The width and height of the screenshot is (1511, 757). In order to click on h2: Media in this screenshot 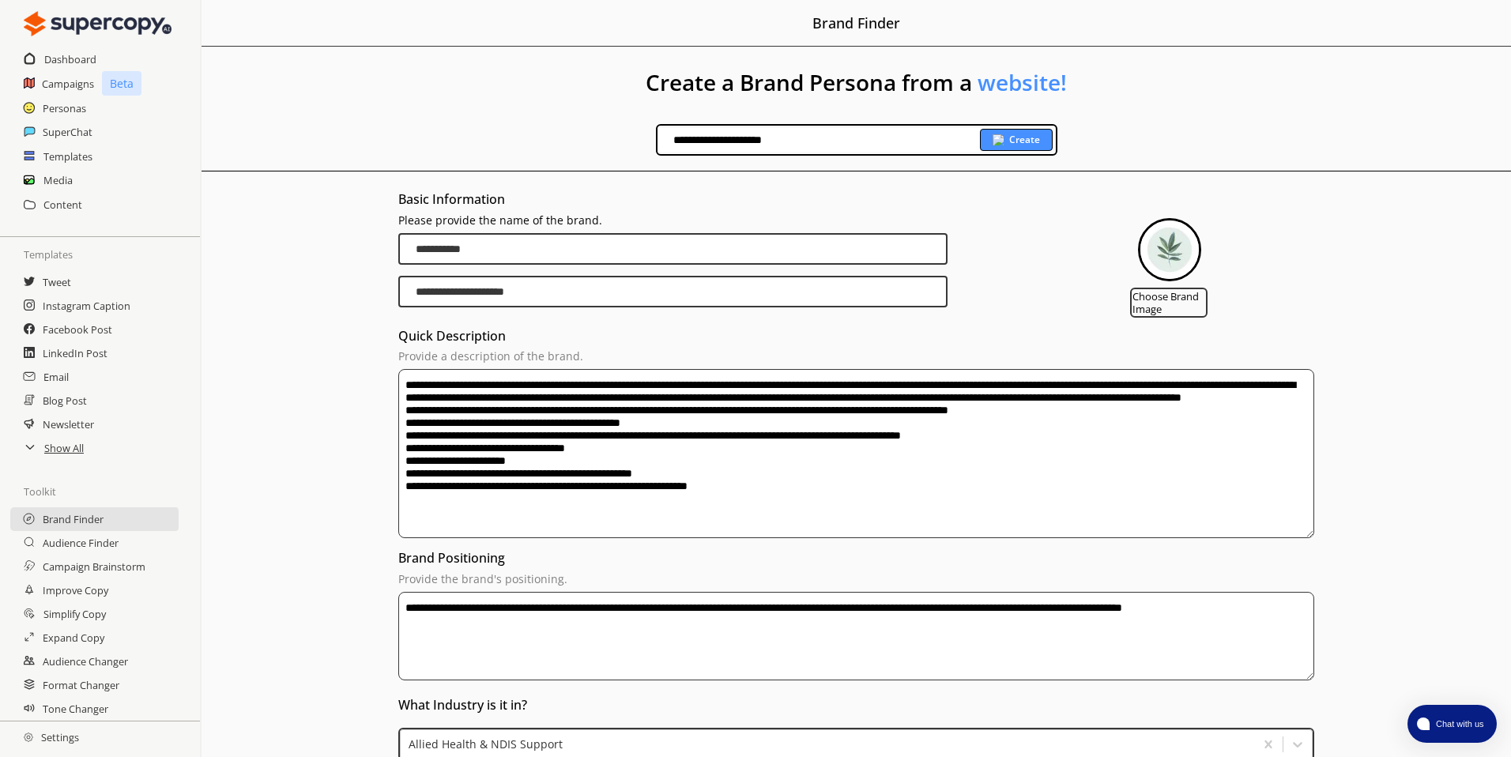, I will do `click(58, 180)`.